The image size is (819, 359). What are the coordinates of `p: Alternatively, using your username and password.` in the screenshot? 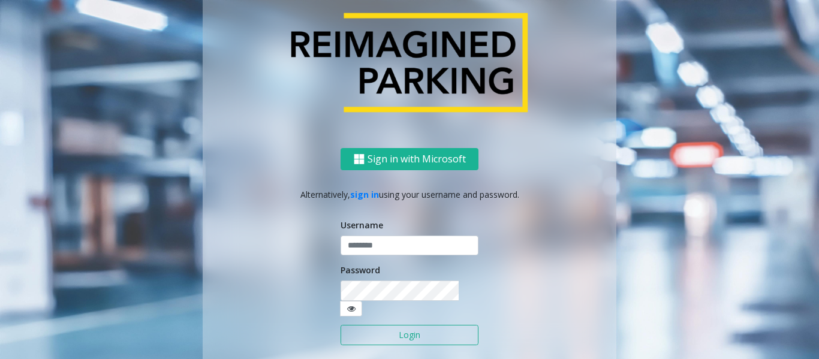 It's located at (409, 194).